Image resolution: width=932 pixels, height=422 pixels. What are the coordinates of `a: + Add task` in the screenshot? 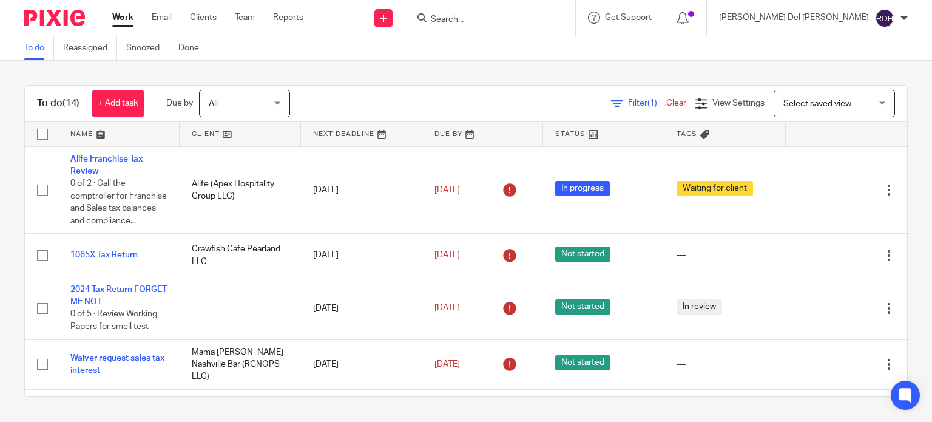 It's located at (118, 103).